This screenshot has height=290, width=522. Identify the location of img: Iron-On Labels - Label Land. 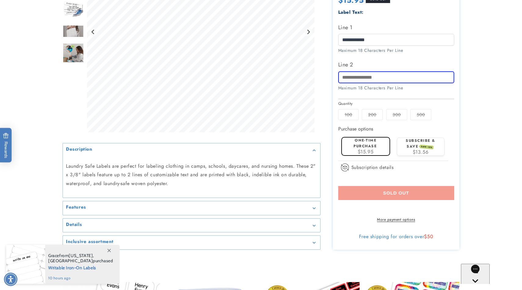
(73, 54).